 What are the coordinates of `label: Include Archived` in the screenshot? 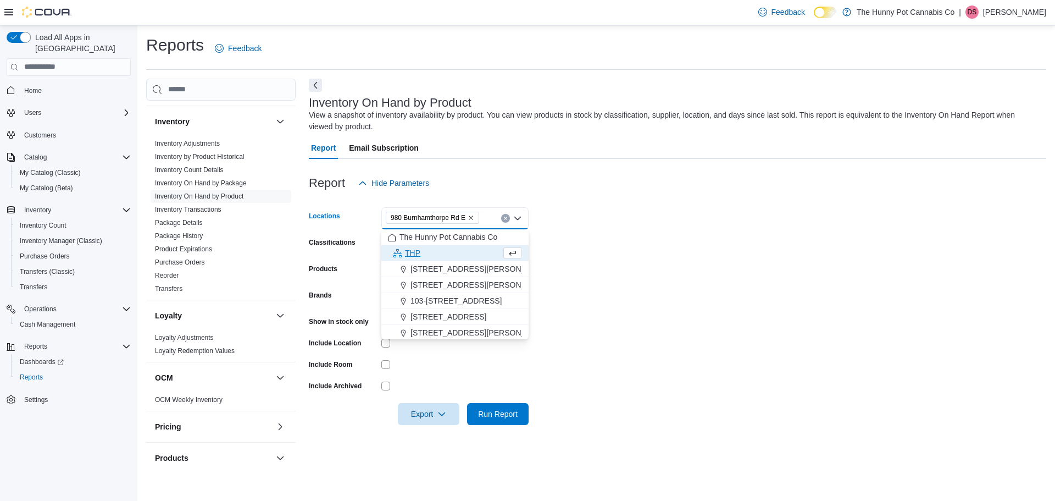 It's located at (335, 386).